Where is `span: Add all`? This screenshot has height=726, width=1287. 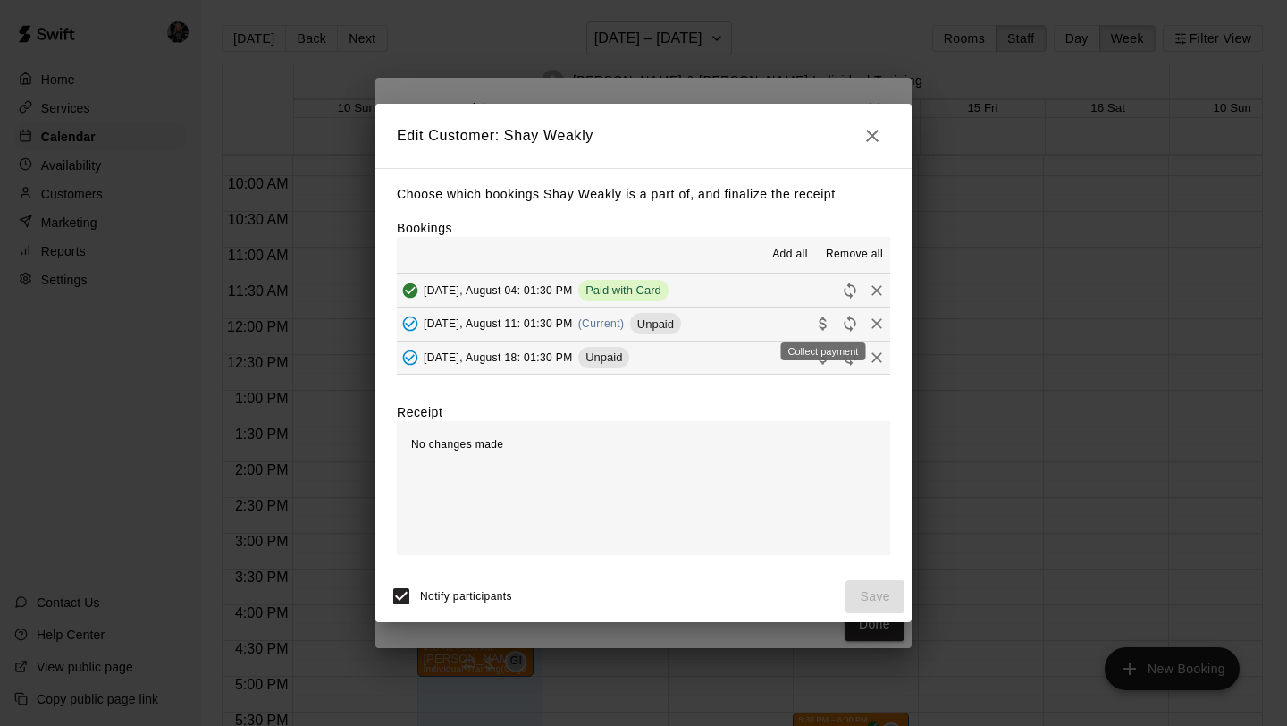
span: Add all is located at coordinates (790, 255).